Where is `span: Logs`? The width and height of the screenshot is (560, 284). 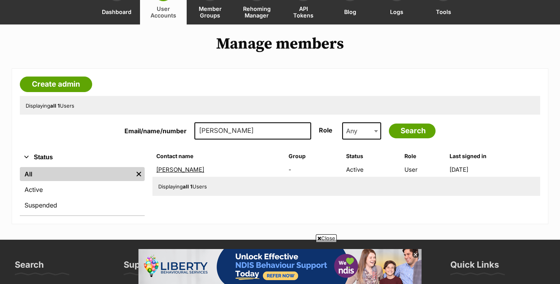
span: Logs is located at coordinates (397, 12).